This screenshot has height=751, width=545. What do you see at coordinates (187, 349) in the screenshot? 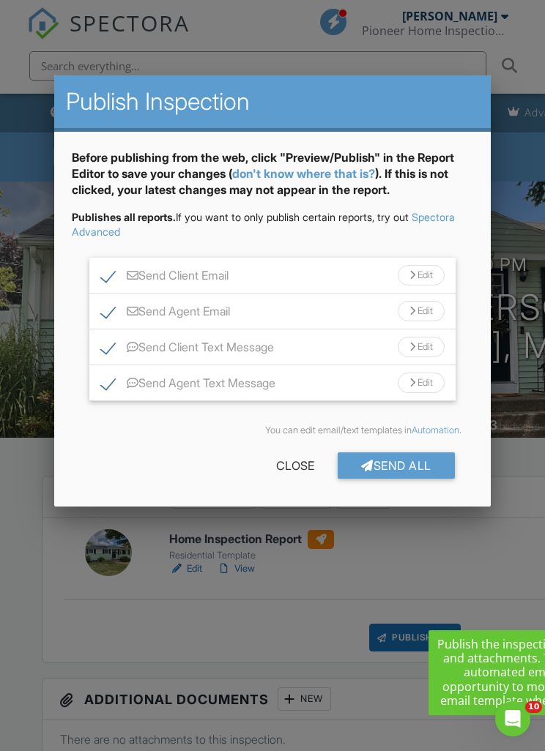
I see `label: Send Client Text Message` at bounding box center [187, 349].